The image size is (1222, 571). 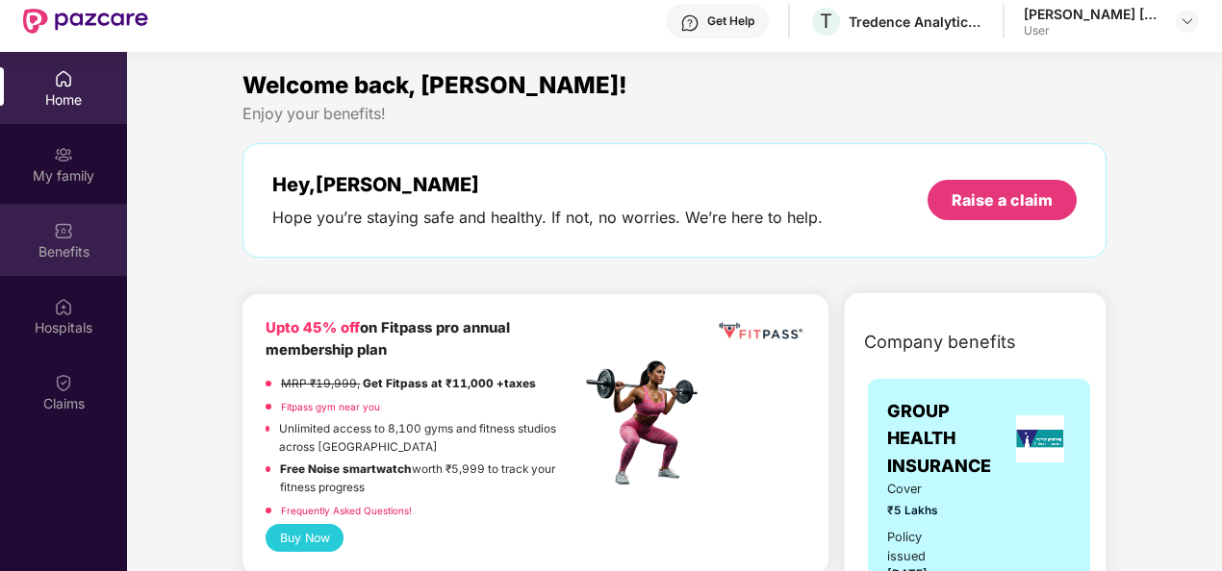 I want to click on a: Fitpass gym near you, so click(x=330, y=407).